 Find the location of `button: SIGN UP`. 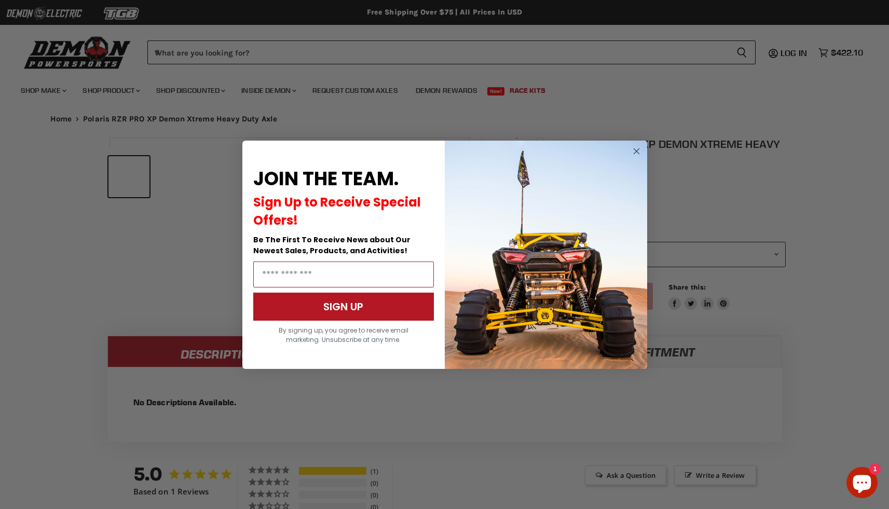

button: SIGN UP is located at coordinates (343, 307).